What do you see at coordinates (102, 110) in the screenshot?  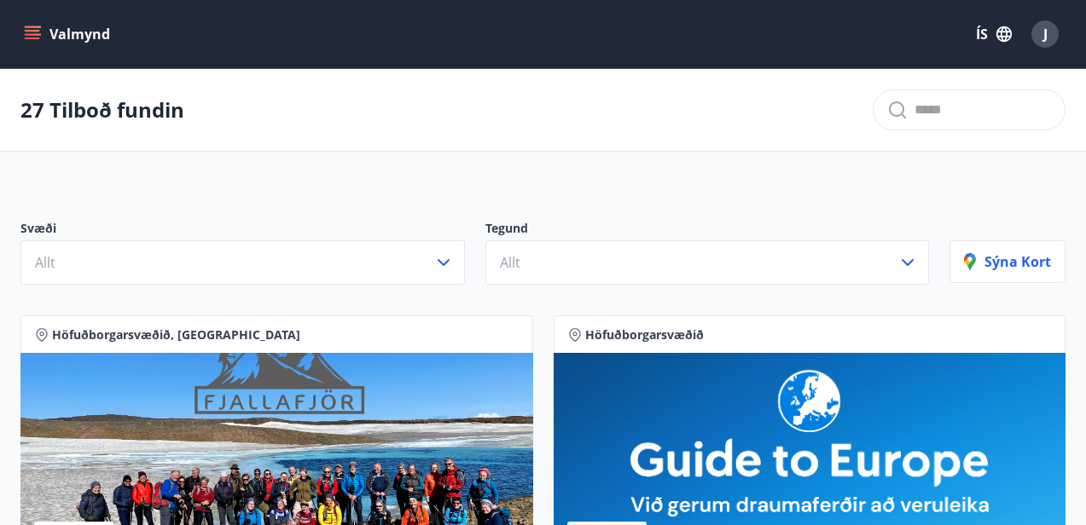 I see `p: 27 Tilboð fundin` at bounding box center [102, 110].